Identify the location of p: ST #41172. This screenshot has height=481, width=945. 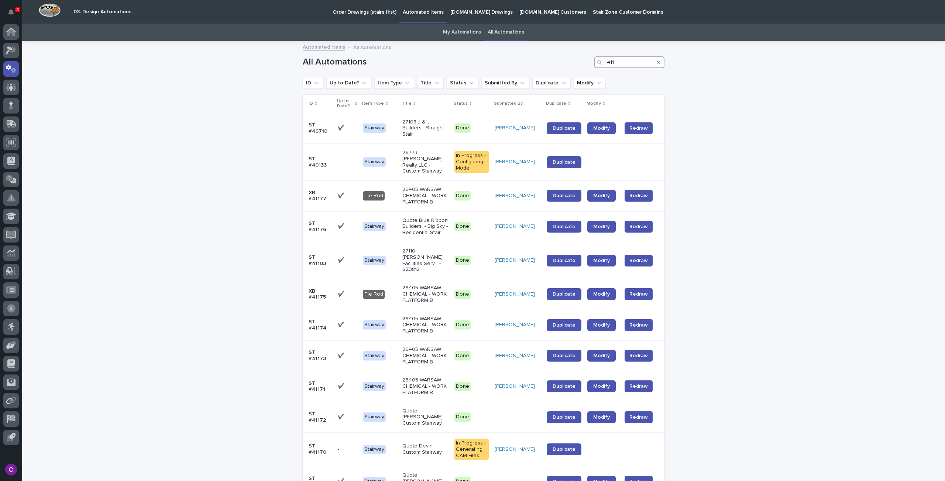
(320, 418).